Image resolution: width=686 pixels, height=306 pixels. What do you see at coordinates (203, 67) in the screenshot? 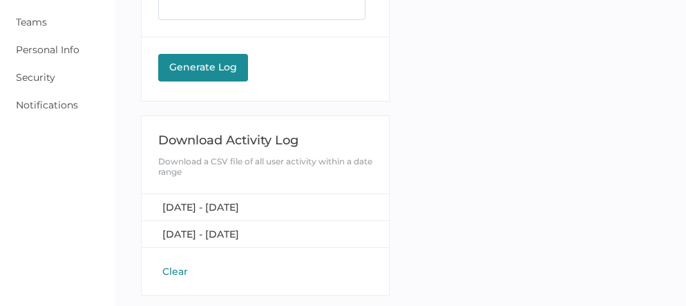
I see `div: Generate Log` at bounding box center [203, 67].